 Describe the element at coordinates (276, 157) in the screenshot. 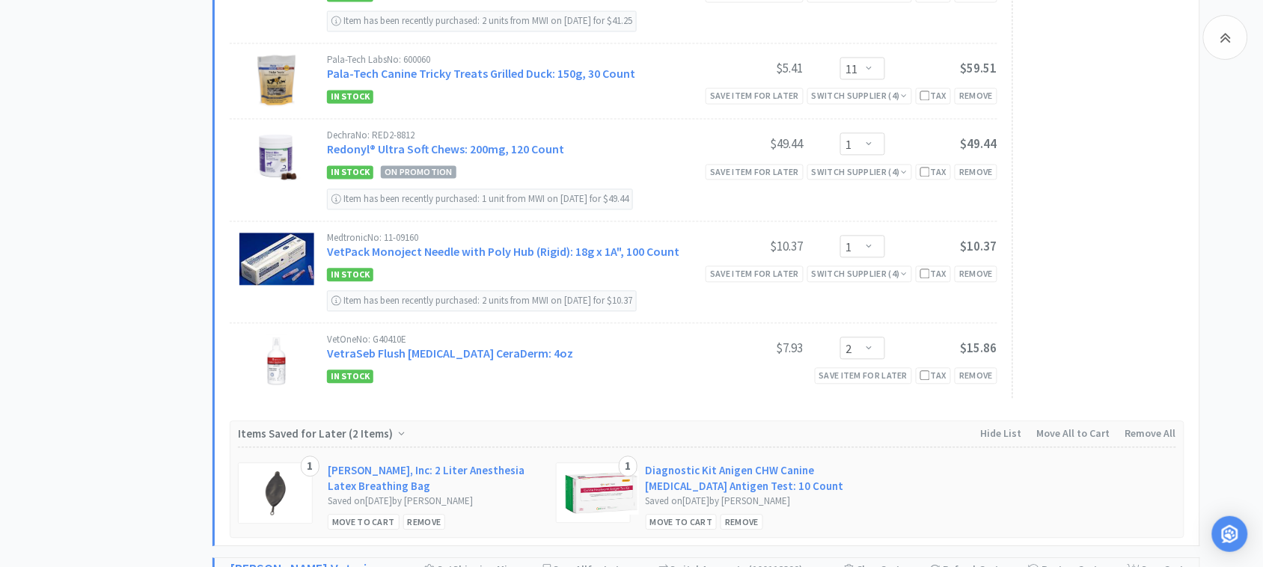

I see `img: 17fe7fd67f8d48c89406851592730f26_260593.png` at that location.